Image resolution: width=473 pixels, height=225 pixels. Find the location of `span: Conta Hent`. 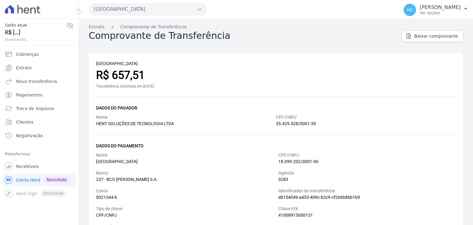

span: Conta Hent is located at coordinates (28, 180).